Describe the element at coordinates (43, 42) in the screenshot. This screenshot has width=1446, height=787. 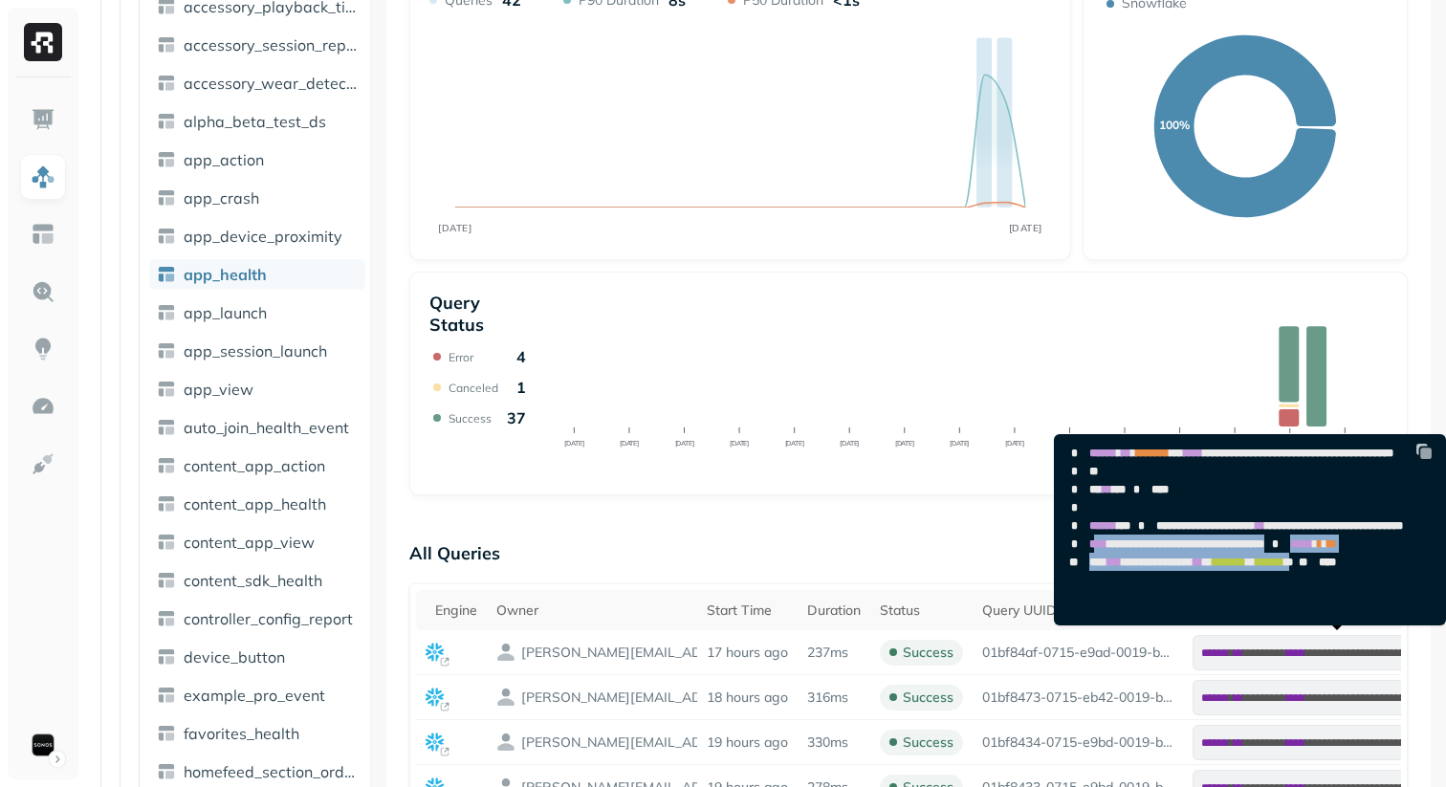
I see `img: Ryft` at that location.